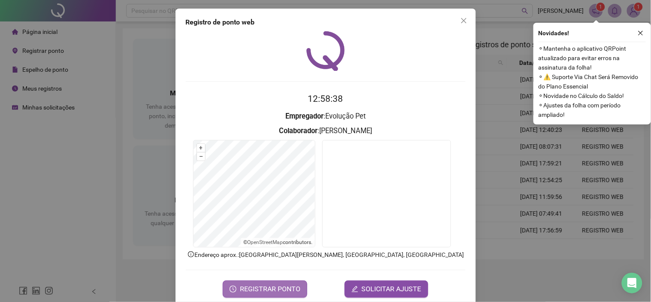 The height and width of the screenshot is (302, 651). What do you see at coordinates (265, 289) in the screenshot?
I see `button: REGISTRAR PONTO` at bounding box center [265, 289].